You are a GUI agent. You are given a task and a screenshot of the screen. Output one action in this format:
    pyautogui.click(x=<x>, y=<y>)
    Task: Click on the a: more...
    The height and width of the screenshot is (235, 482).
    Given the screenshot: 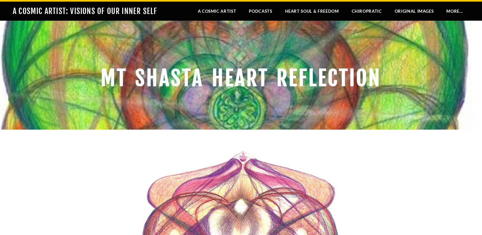 What is the action you would take?
    pyautogui.click(x=455, y=11)
    